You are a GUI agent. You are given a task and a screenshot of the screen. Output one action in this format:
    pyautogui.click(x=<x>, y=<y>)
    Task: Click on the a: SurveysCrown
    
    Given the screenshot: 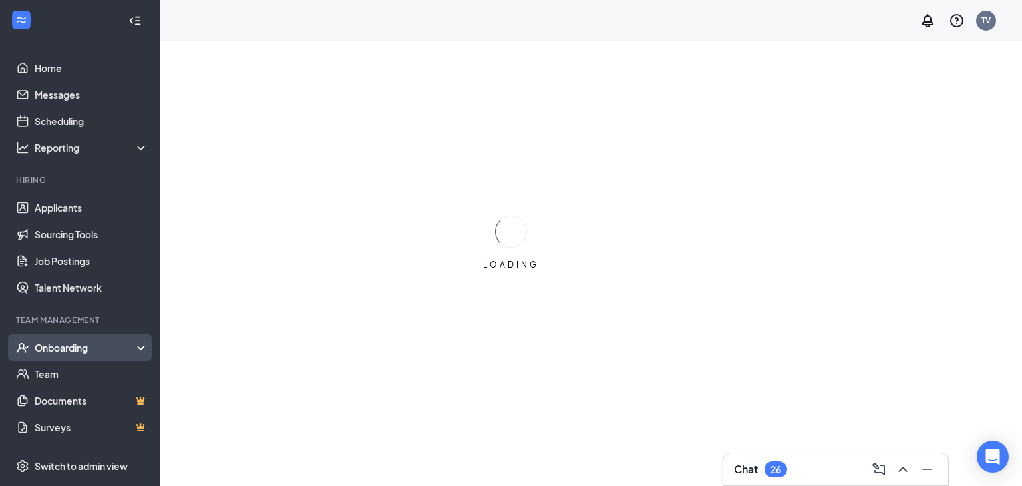 What is the action you would take?
    pyautogui.click(x=91, y=427)
    